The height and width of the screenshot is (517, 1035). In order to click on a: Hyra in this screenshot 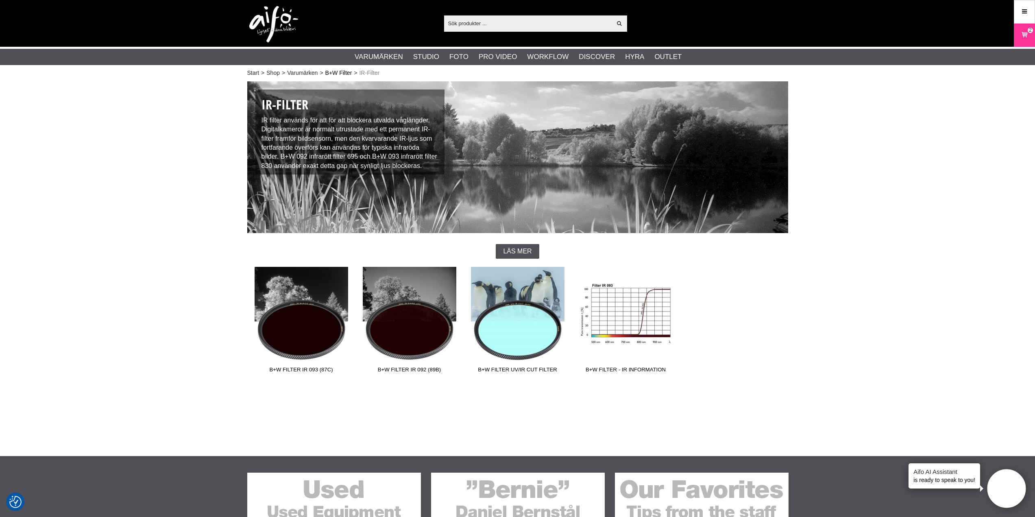, I will do `click(634, 57)`.